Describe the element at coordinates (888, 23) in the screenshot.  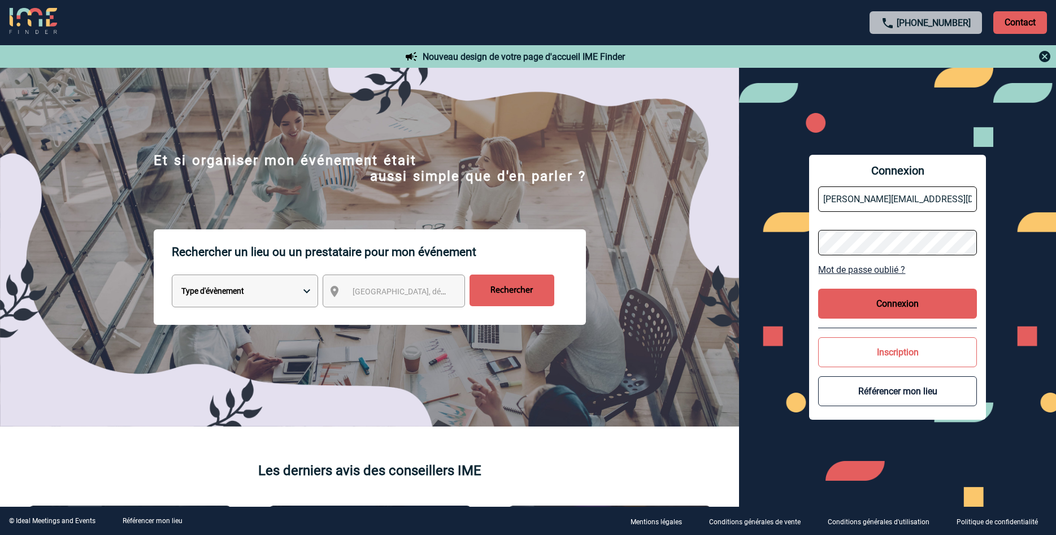
I see `img: call-24-px.png` at that location.